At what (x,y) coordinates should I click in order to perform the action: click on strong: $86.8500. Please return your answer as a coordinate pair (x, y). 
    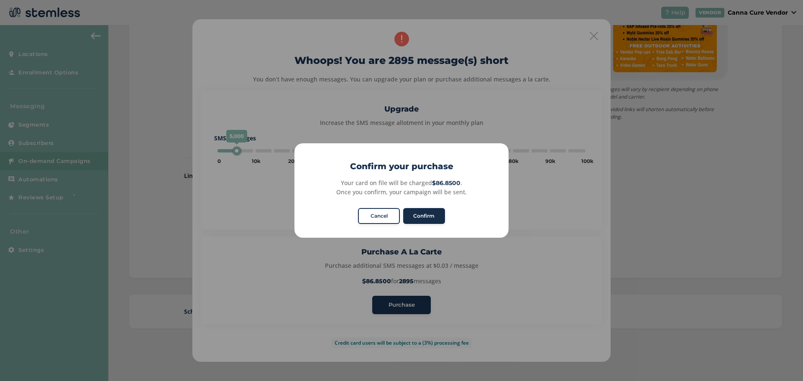
    Looking at the image, I should click on (446, 183).